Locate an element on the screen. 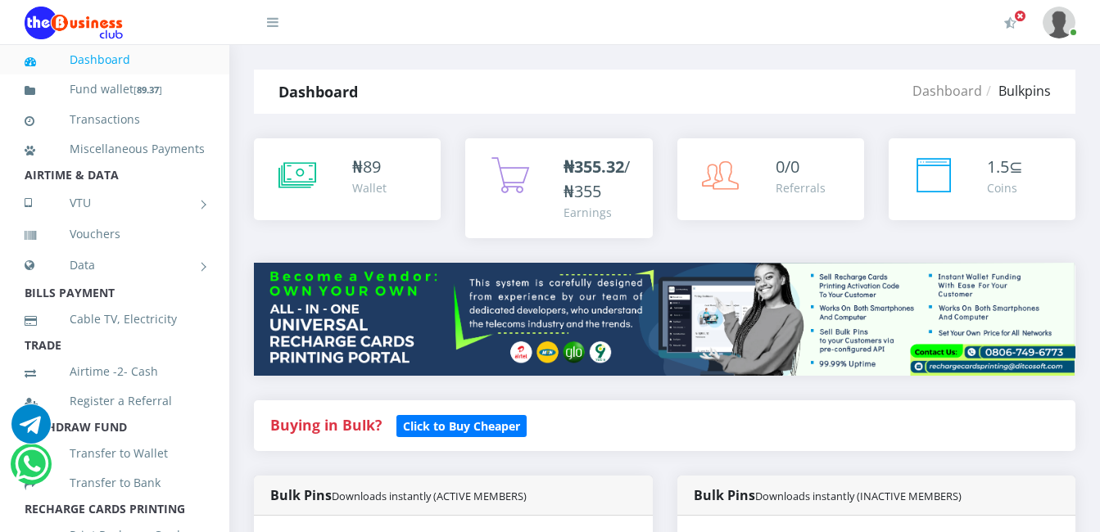 The height and width of the screenshot is (532, 1100). a: Airtime -2- Cash is located at coordinates (115, 372).